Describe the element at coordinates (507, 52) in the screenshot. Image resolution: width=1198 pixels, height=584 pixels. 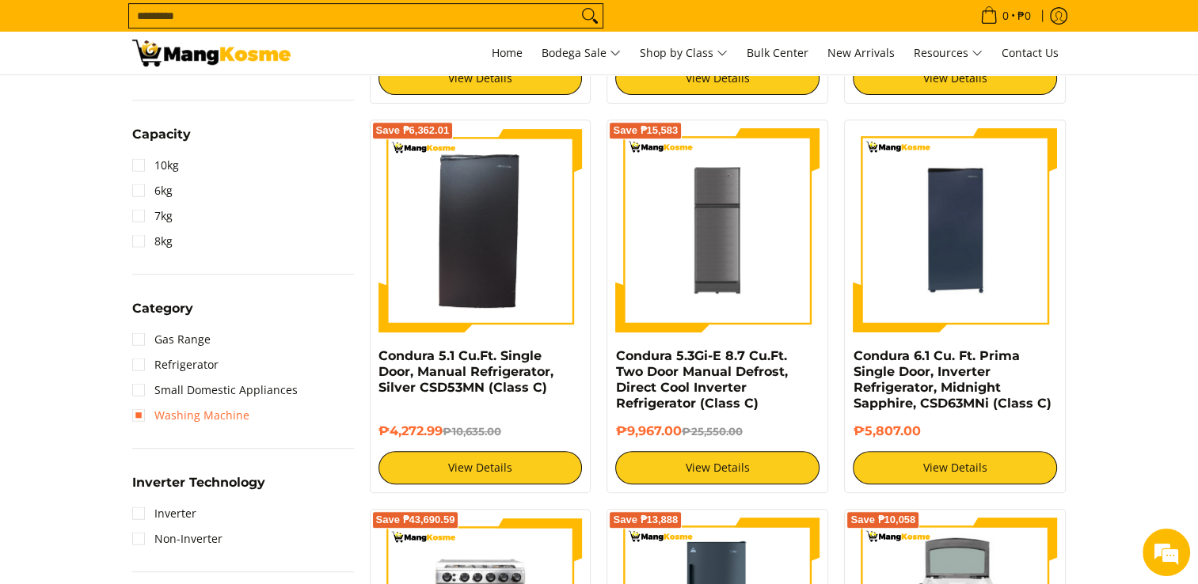
I see `span: Home` at that location.